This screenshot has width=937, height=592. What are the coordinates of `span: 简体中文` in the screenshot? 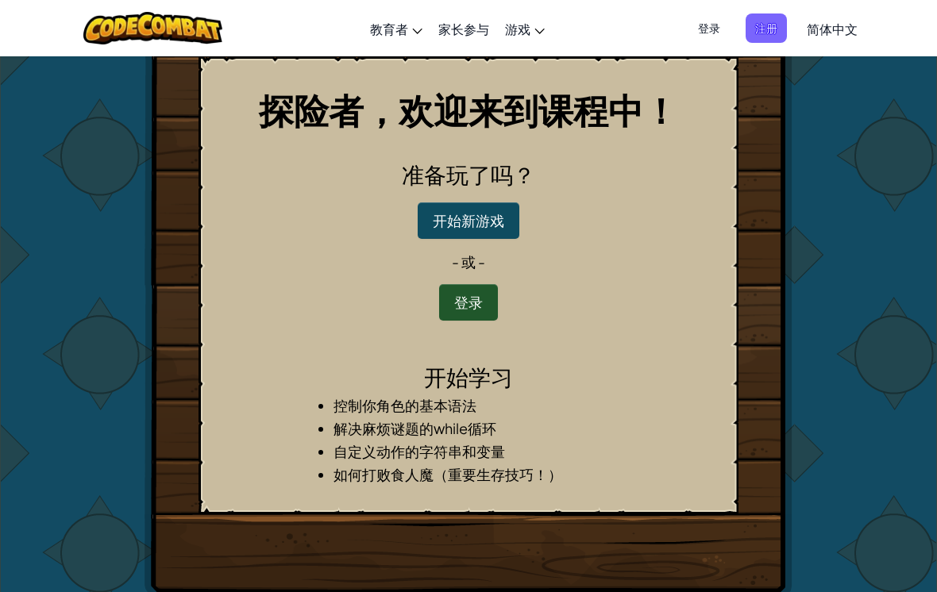 It's located at (832, 29).